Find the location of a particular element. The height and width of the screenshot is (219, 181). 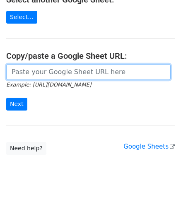

input: Next is located at coordinates (17, 104).